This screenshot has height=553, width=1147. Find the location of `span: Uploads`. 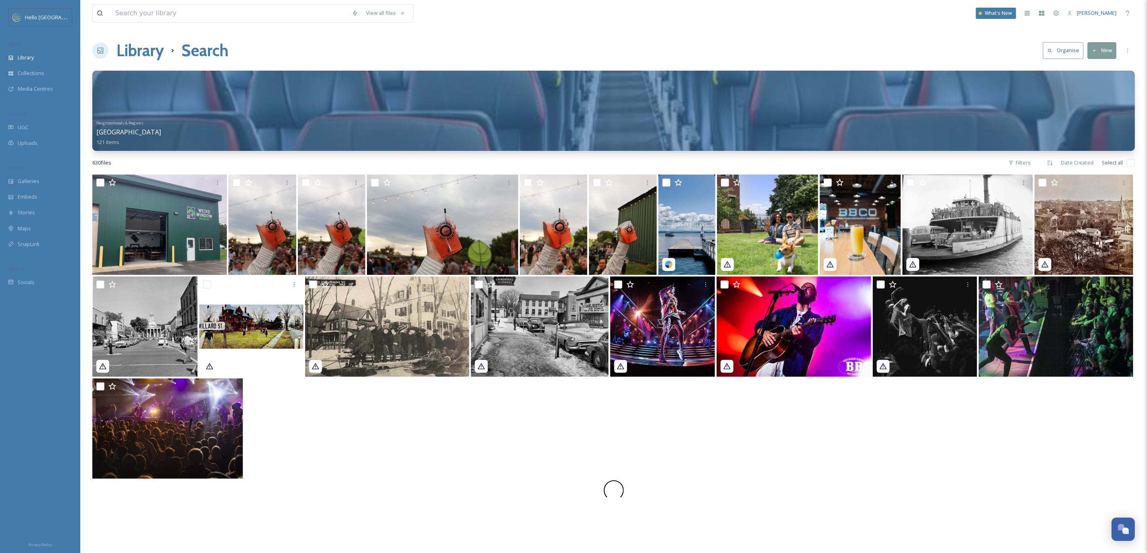

span: Uploads is located at coordinates (28, 143).